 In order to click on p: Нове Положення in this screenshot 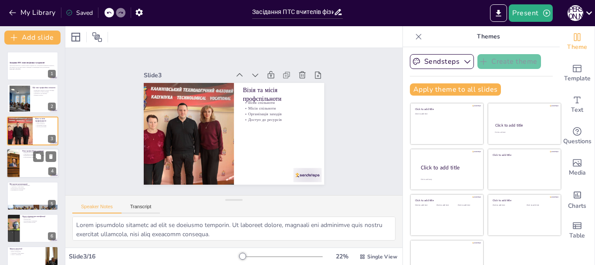, I will do `click(26, 250)`.